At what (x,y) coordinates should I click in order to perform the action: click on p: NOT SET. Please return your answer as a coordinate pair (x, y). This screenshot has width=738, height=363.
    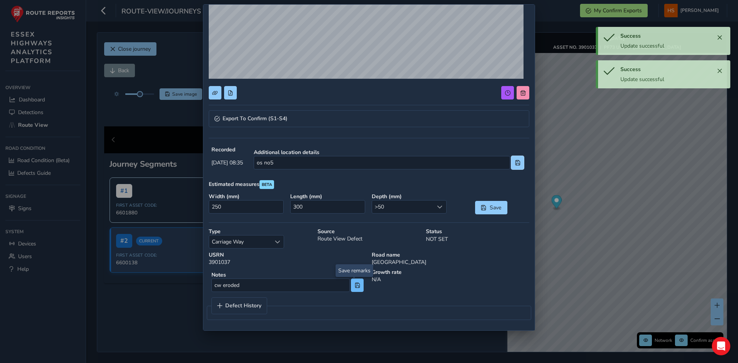
    Looking at the image, I should click on (478, 239).